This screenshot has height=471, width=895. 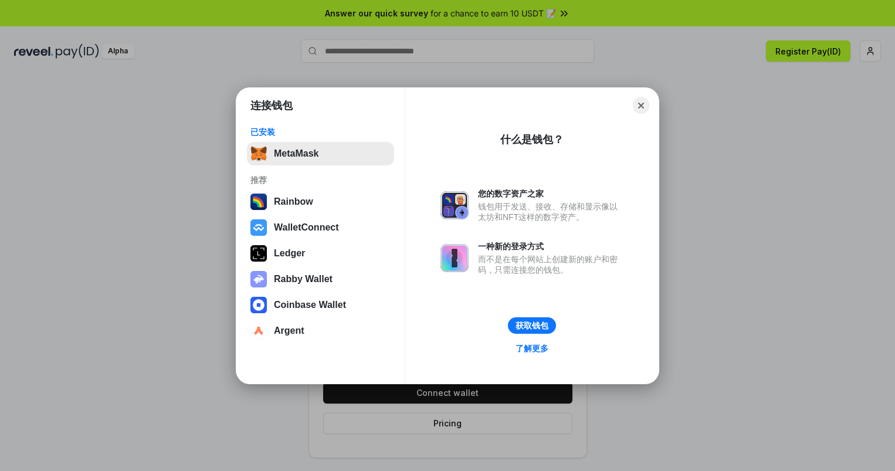 What do you see at coordinates (289, 253) in the screenshot?
I see `div: Ledger` at bounding box center [289, 253].